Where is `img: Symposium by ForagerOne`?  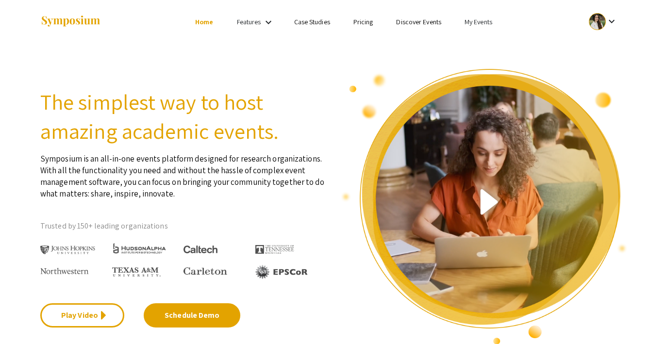 img: Symposium by ForagerOne is located at coordinates (70, 21).